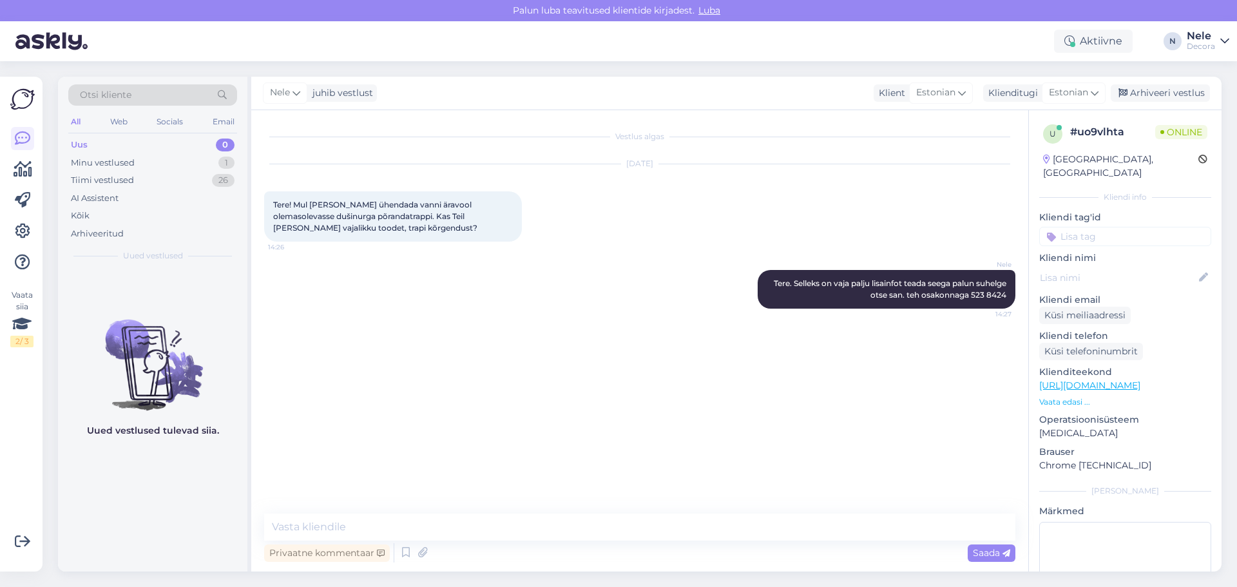  I want to click on div: 0, so click(225, 145).